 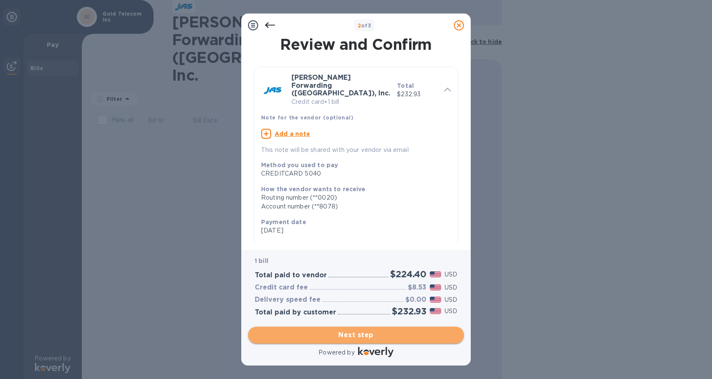 I want to click on div: Routing number (**0020), so click(x=353, y=197).